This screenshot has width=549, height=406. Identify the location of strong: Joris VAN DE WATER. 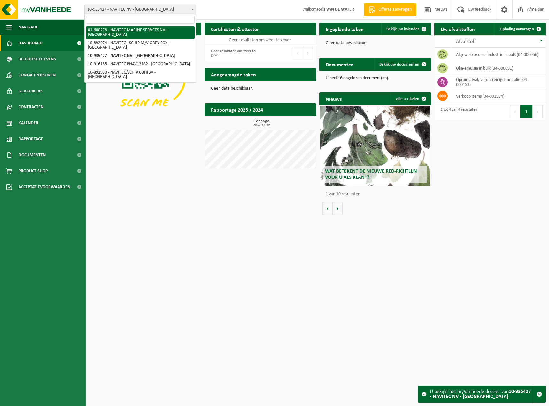
(335, 9).